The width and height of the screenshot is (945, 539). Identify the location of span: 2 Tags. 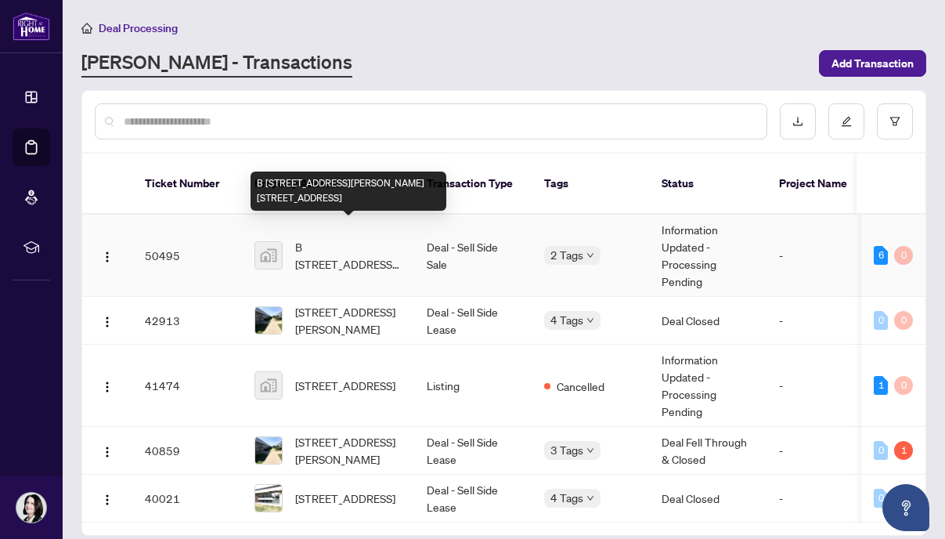
(567, 254).